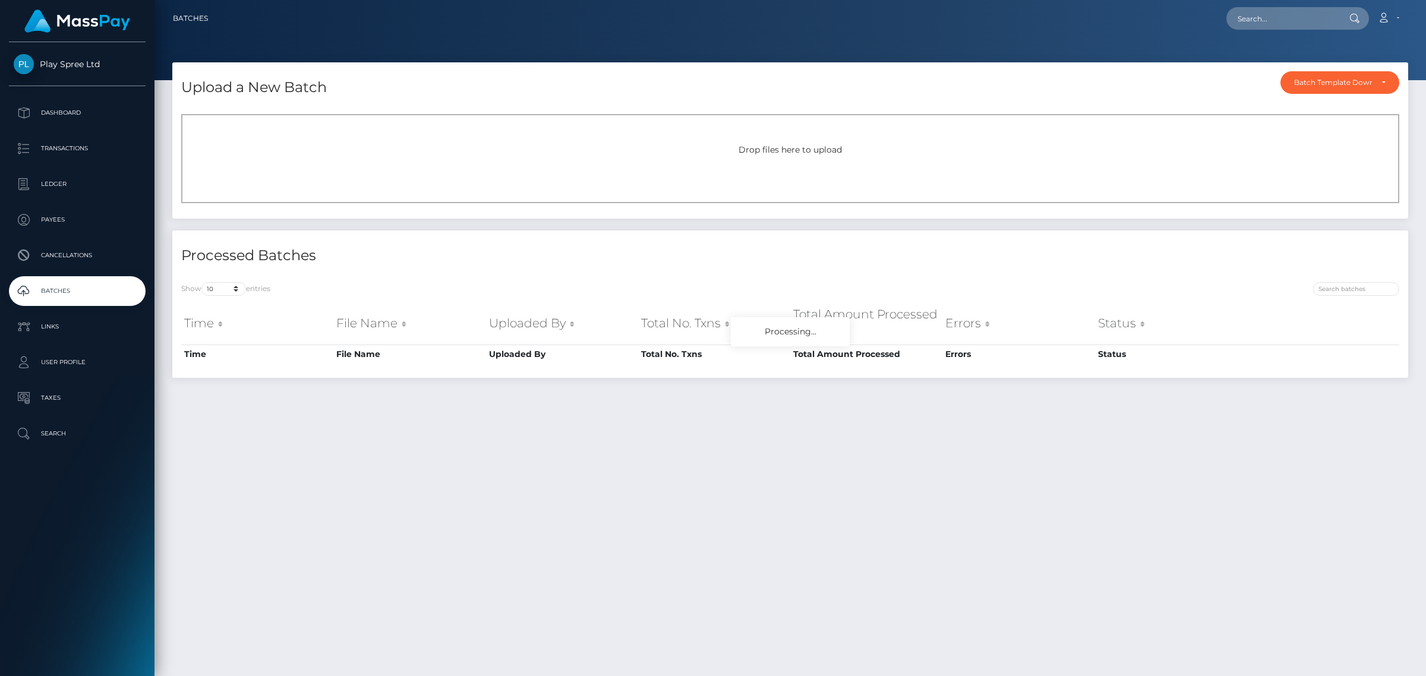 This screenshot has width=1426, height=676. Describe the element at coordinates (77, 149) in the screenshot. I see `p: Transactions` at that location.